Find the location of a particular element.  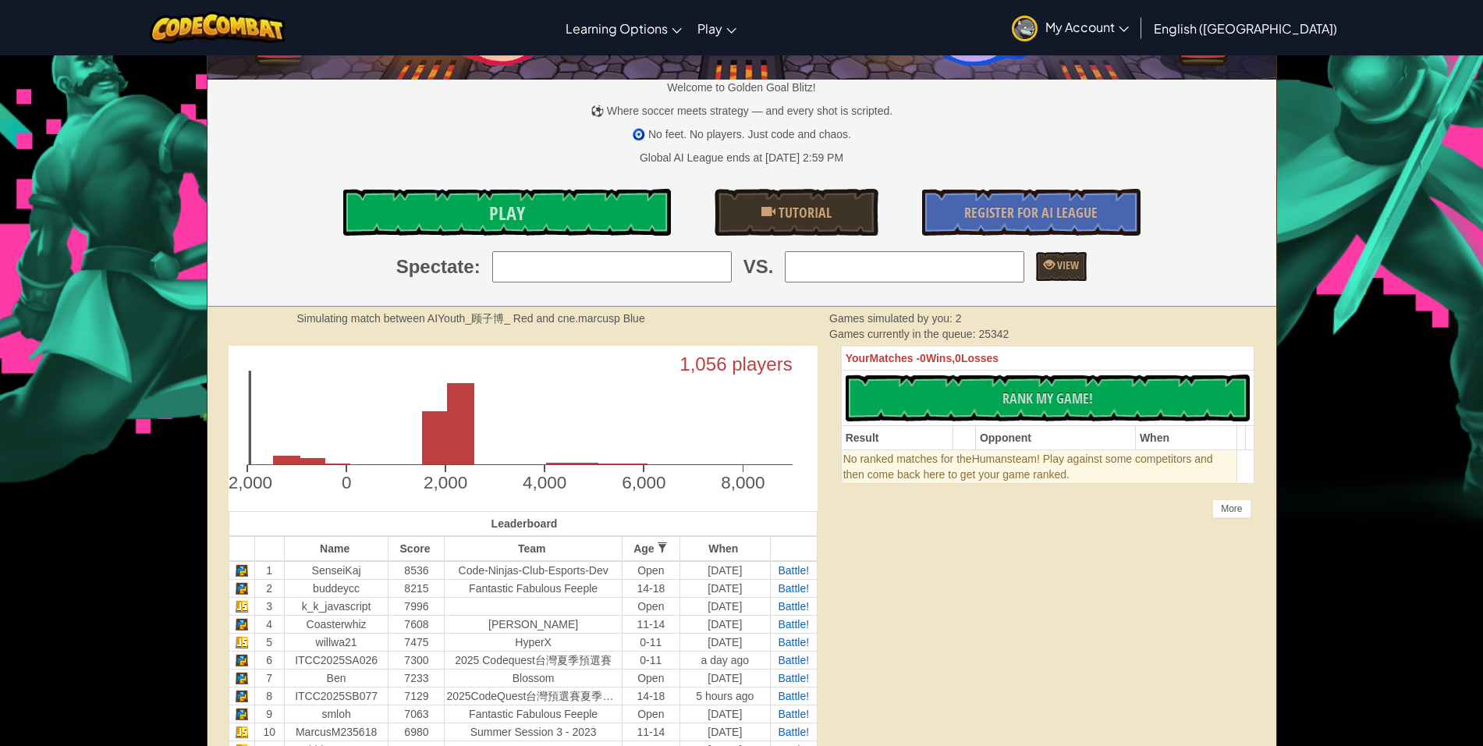

td: 3 is located at coordinates (269, 605).